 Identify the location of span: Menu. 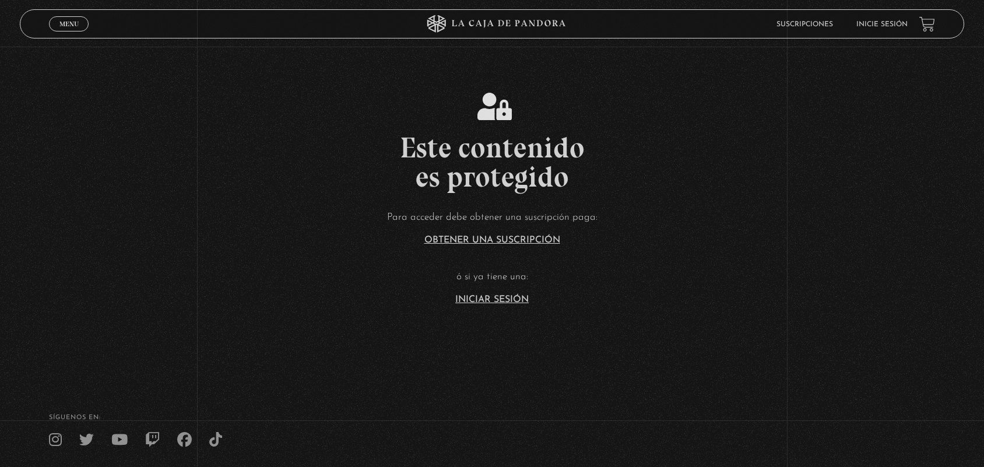
(69, 24).